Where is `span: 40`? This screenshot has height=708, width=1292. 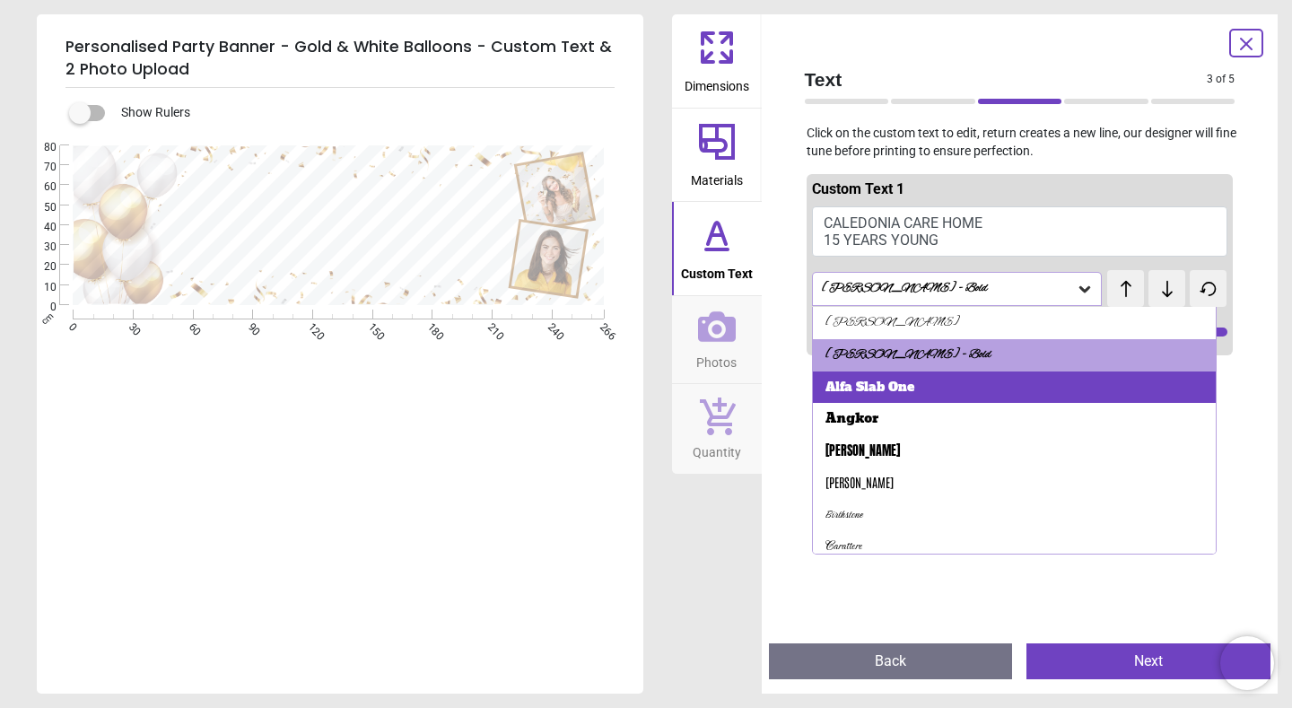 span: 40 is located at coordinates (39, 227).